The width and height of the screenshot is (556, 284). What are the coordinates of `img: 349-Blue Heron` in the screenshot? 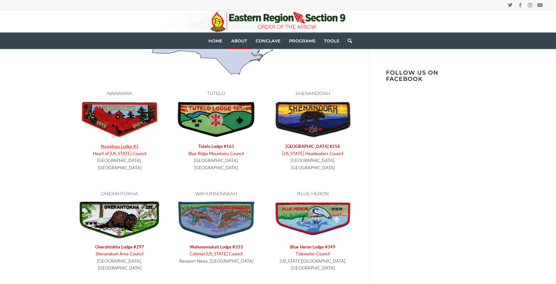 It's located at (313, 220).